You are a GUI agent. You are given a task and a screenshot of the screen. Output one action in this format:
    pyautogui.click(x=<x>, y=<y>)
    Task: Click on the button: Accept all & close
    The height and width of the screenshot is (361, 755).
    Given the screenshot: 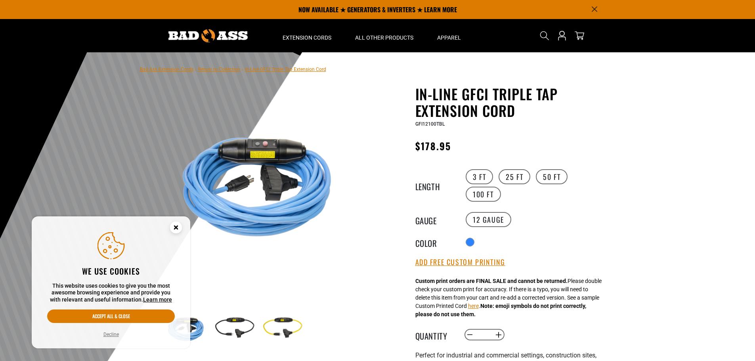 What is the action you would take?
    pyautogui.click(x=111, y=316)
    